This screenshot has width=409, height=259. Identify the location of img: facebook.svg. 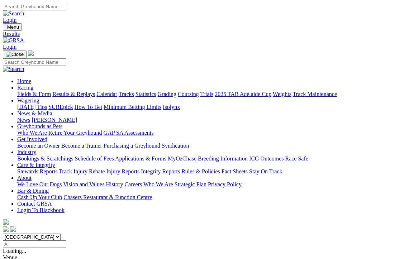
(6, 229).